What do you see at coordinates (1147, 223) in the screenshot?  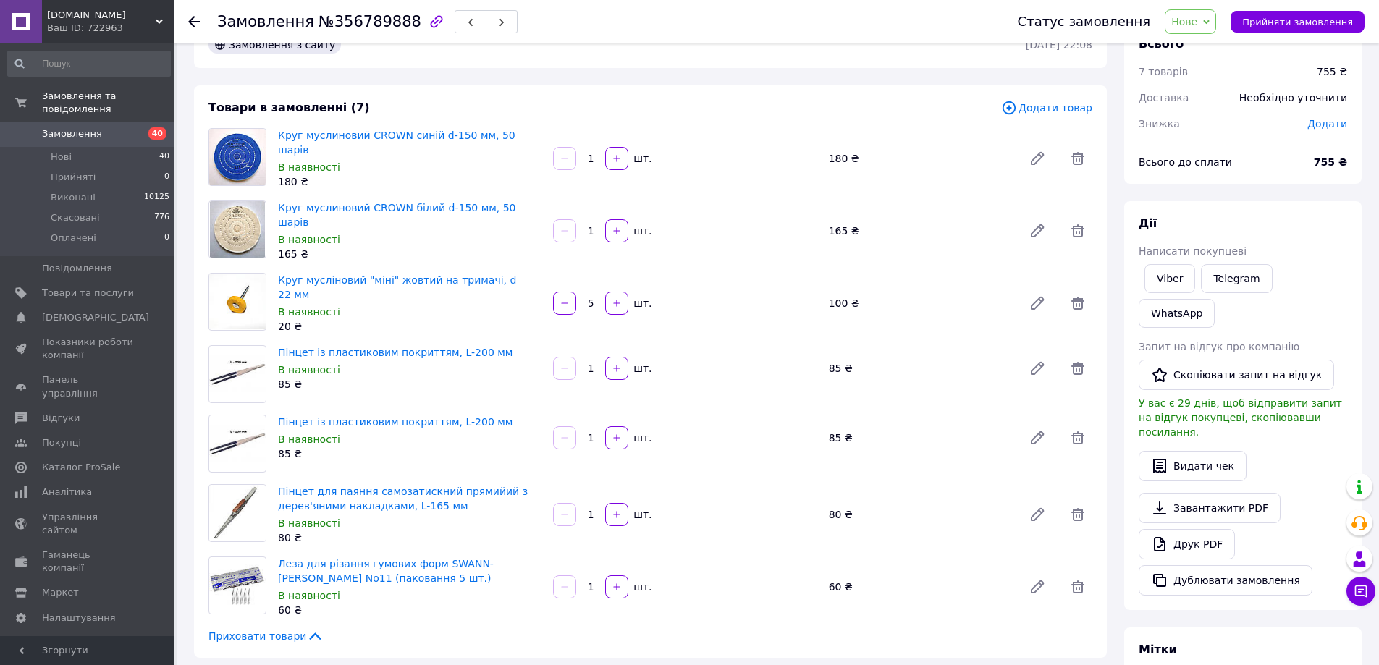 I see `span: Дії` at bounding box center [1147, 223].